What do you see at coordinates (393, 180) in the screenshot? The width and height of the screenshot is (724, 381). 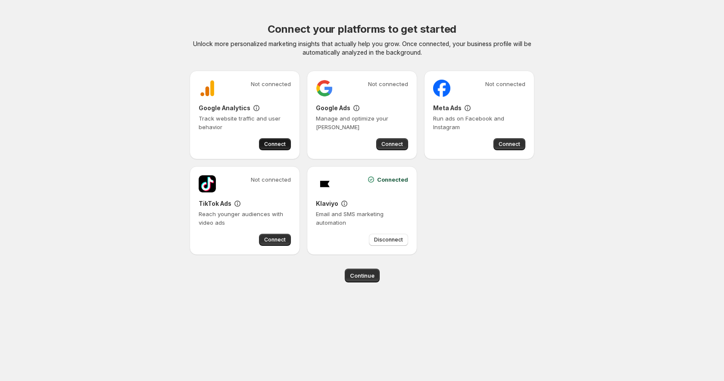 I see `span: Connected` at bounding box center [393, 180].